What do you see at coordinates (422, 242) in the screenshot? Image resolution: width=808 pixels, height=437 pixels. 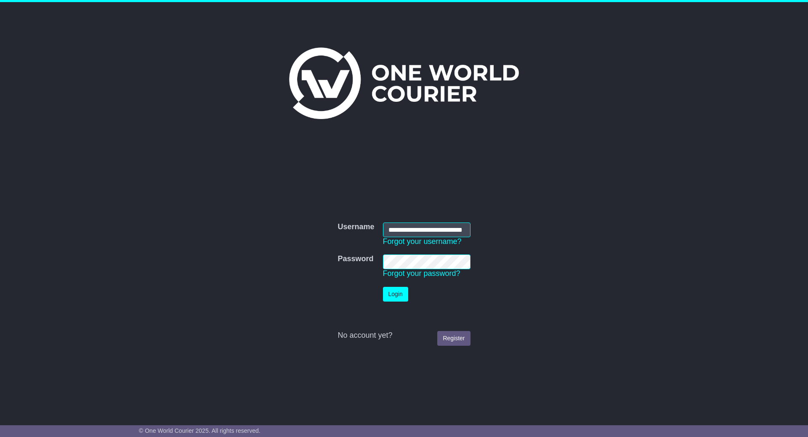 I see `a: Forgot your username?` at bounding box center [422, 242].